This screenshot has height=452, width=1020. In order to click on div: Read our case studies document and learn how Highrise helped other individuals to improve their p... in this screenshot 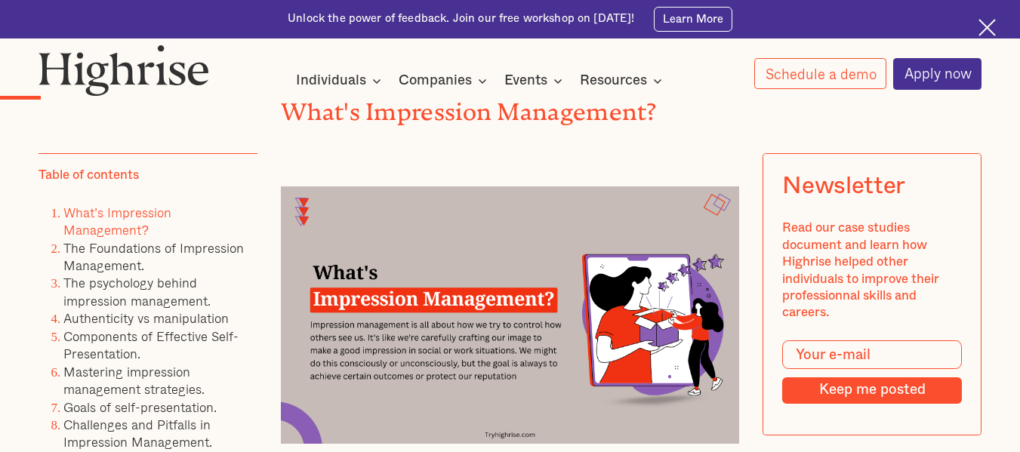, I will do `click(872, 270)`.